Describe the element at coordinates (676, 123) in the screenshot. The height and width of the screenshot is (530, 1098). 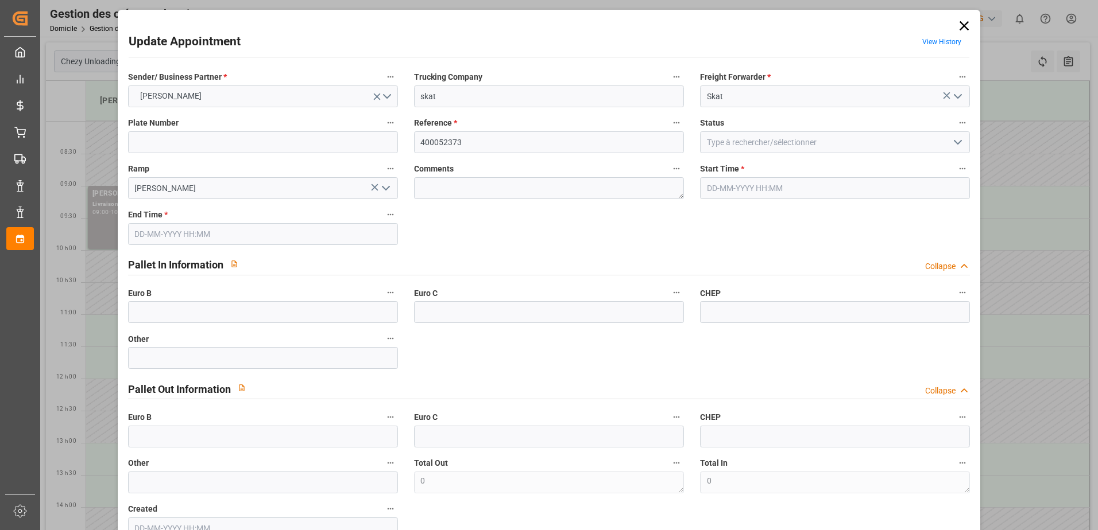
I see `button: Reference *` at that location.